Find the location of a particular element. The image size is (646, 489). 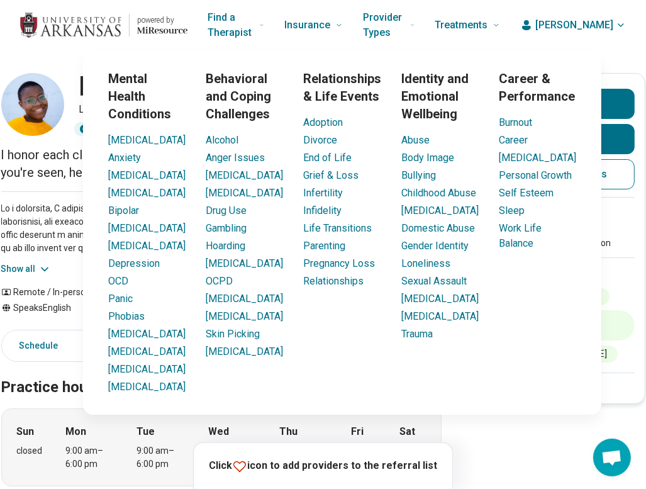

a: Body Image is located at coordinates (428, 157).